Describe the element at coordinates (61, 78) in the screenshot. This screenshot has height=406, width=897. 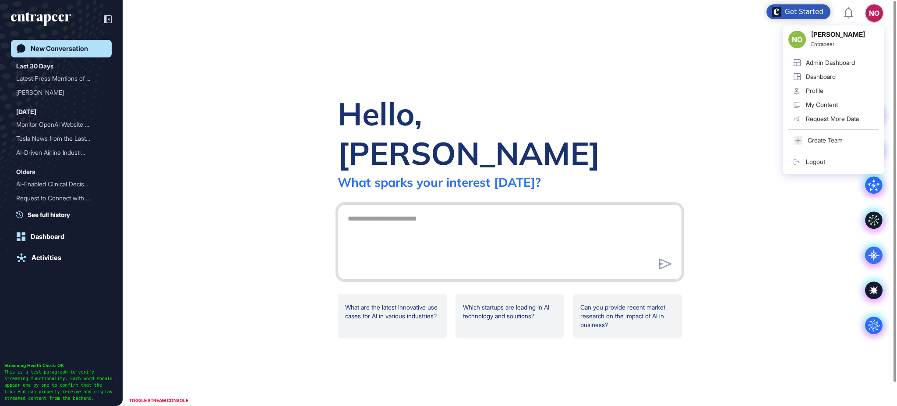
I see `div: Latest Press Mentions of OpenAI` at that location.